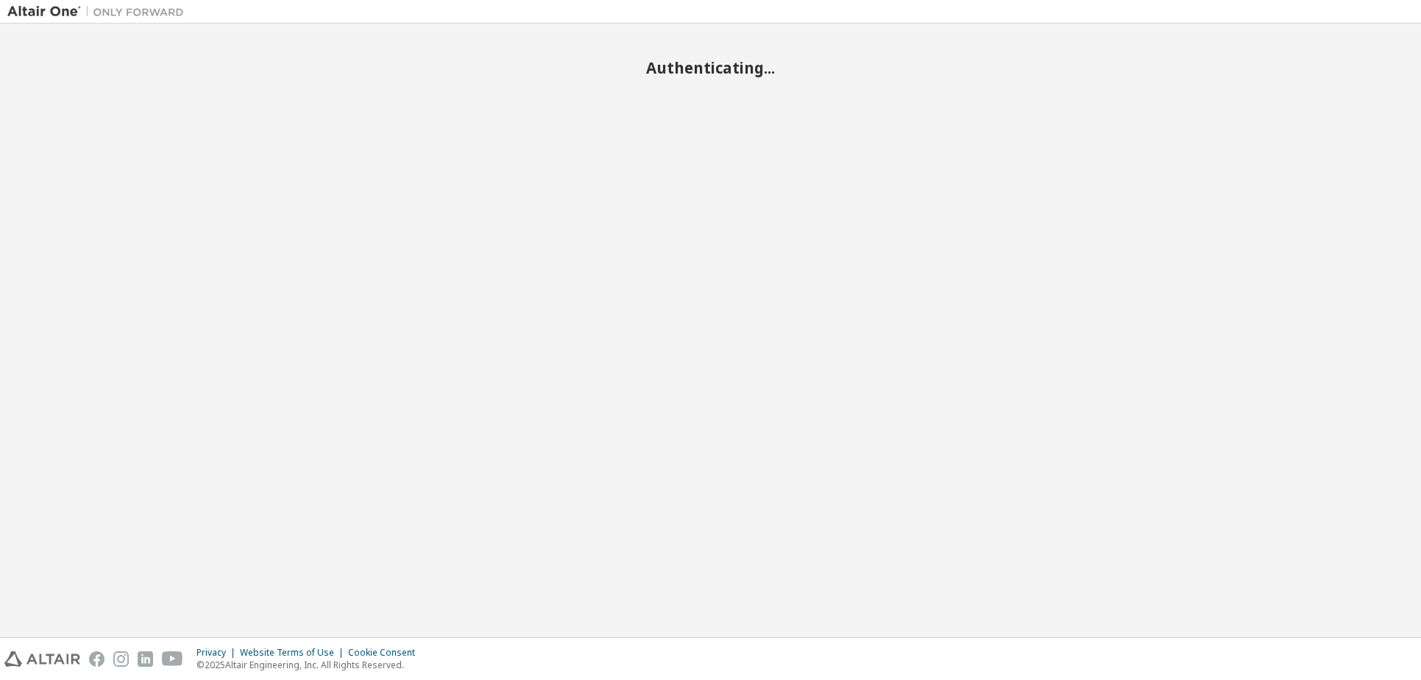  What do you see at coordinates (99, 12) in the screenshot?
I see `img: Altair One` at bounding box center [99, 12].